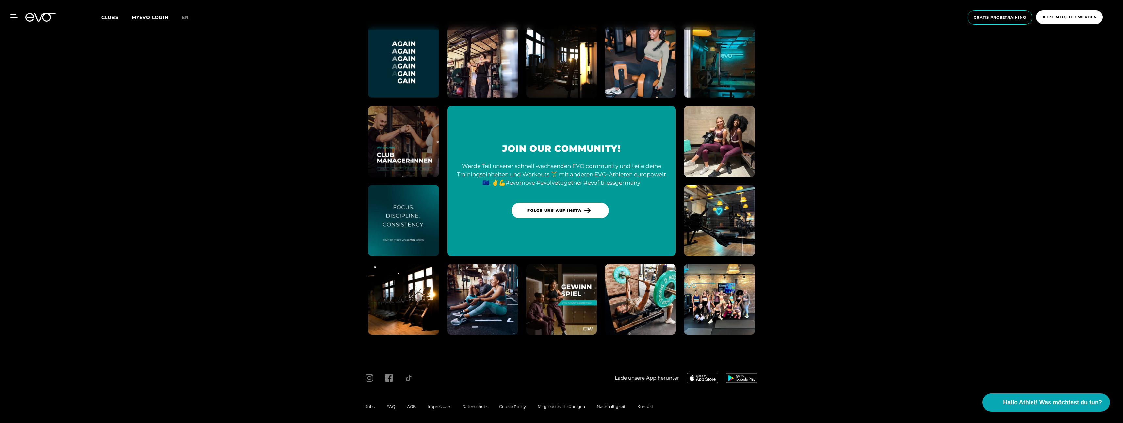 Image resolution: width=1123 pixels, height=423 pixels. I want to click on a: Jobs, so click(370, 406).